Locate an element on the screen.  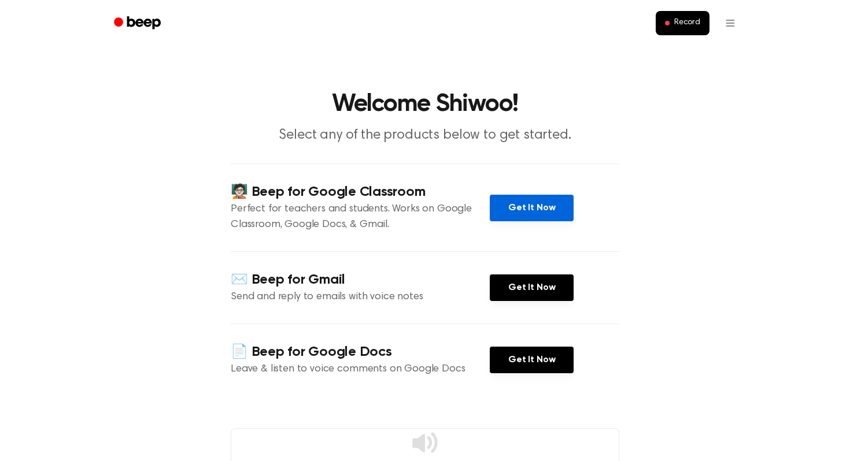
h4: 🧑🏻‍🏫 Beep for Google Classroom is located at coordinates (360, 192).